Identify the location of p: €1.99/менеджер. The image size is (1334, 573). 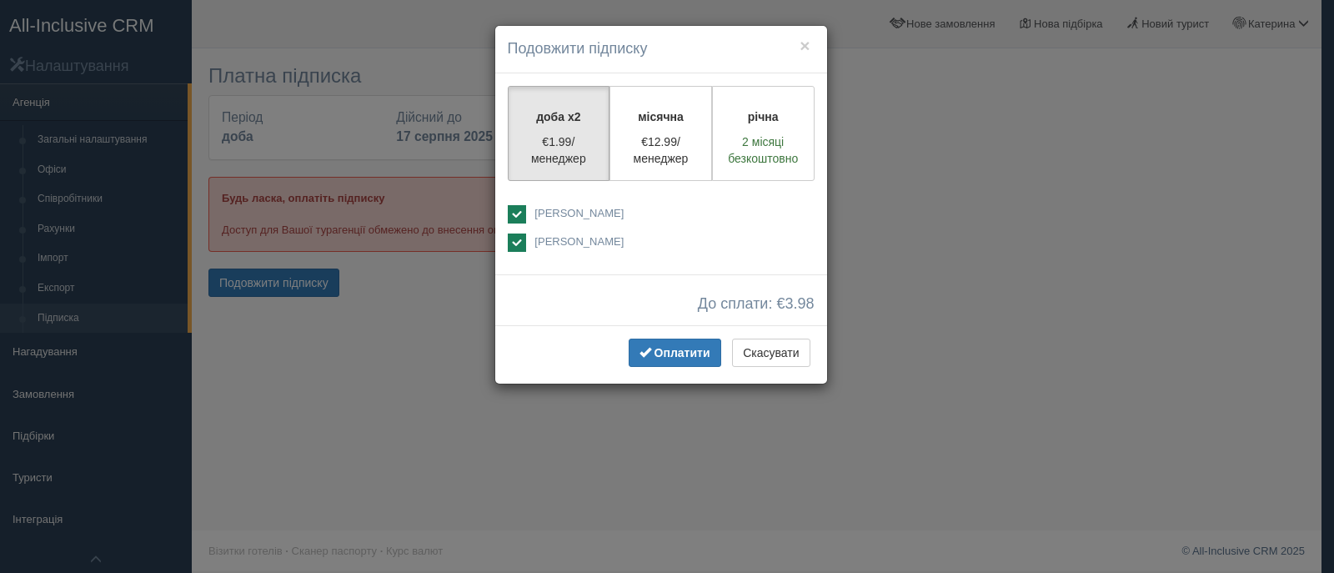
(558, 150).